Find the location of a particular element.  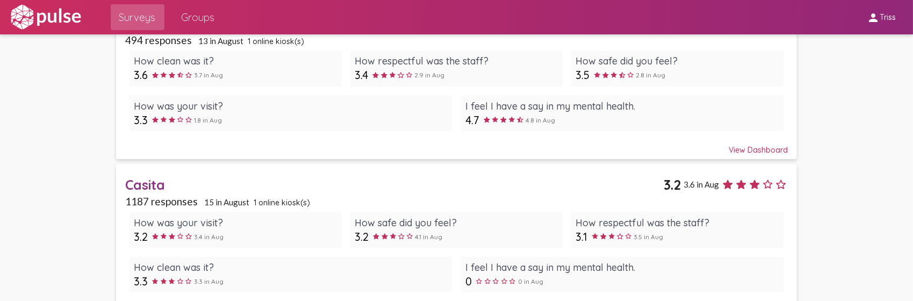

span: 1187 responses is located at coordinates (161, 201).